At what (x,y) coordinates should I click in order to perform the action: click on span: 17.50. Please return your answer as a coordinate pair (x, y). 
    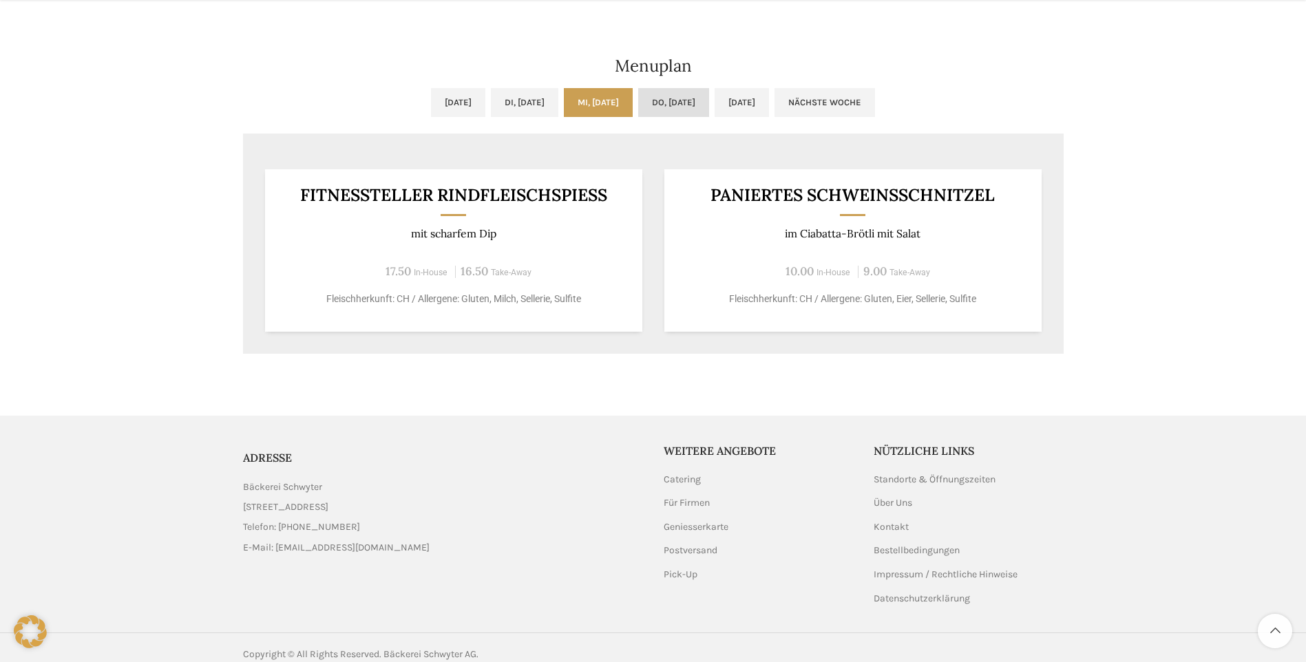
    Looking at the image, I should click on (398, 271).